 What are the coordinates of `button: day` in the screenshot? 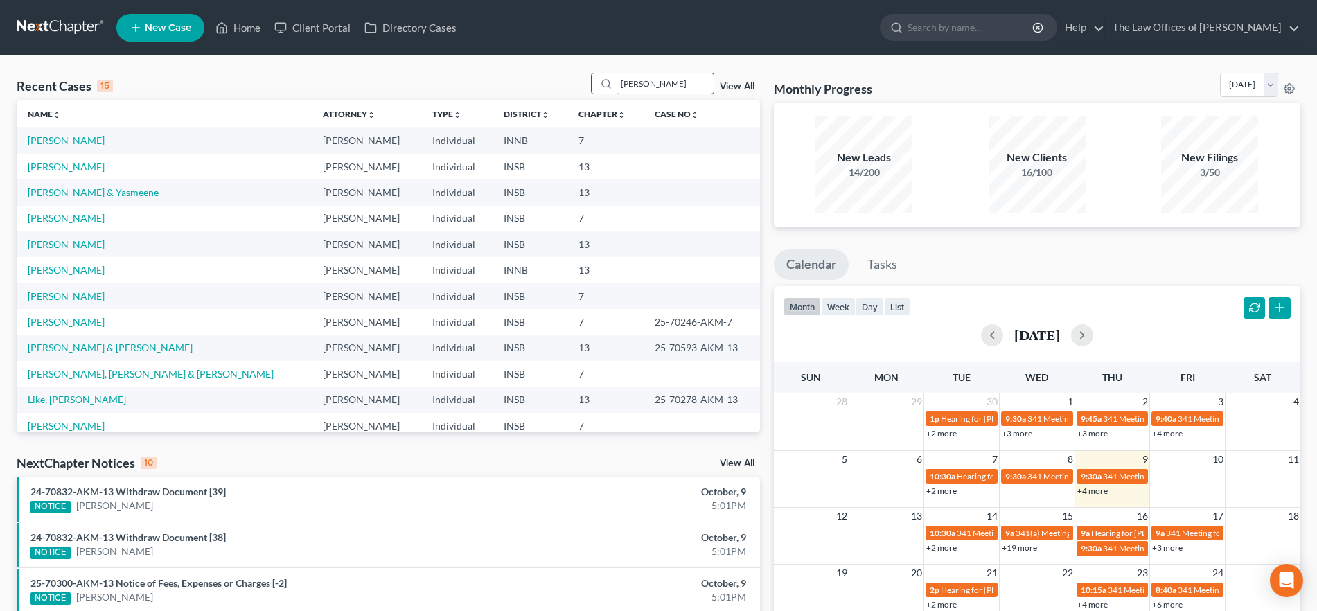 It's located at (869, 306).